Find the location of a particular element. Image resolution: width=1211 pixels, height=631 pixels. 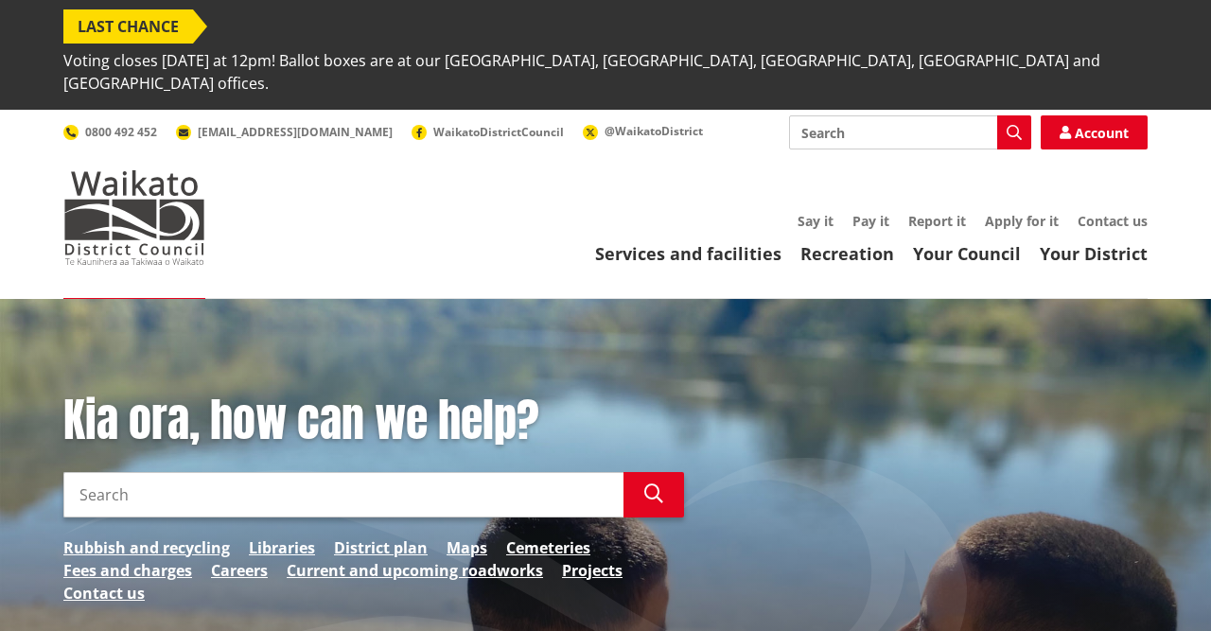

a: Projects is located at coordinates (592, 570).